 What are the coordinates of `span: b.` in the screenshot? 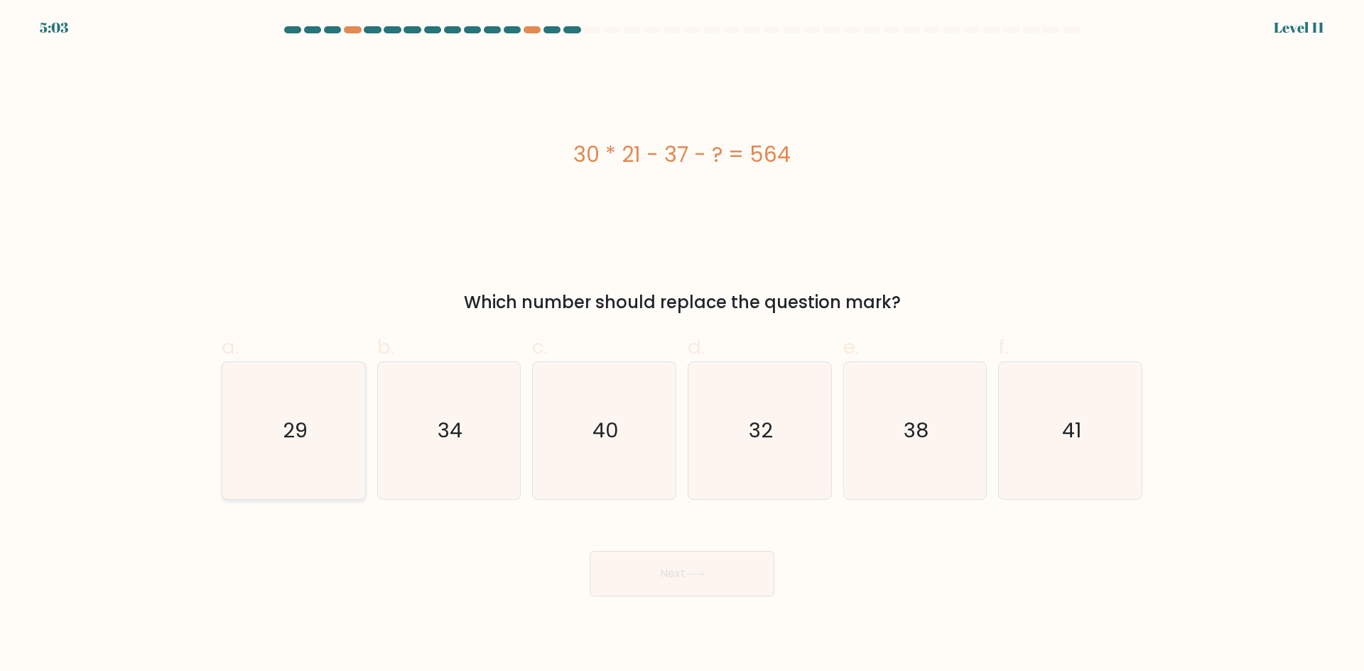 It's located at (386, 347).